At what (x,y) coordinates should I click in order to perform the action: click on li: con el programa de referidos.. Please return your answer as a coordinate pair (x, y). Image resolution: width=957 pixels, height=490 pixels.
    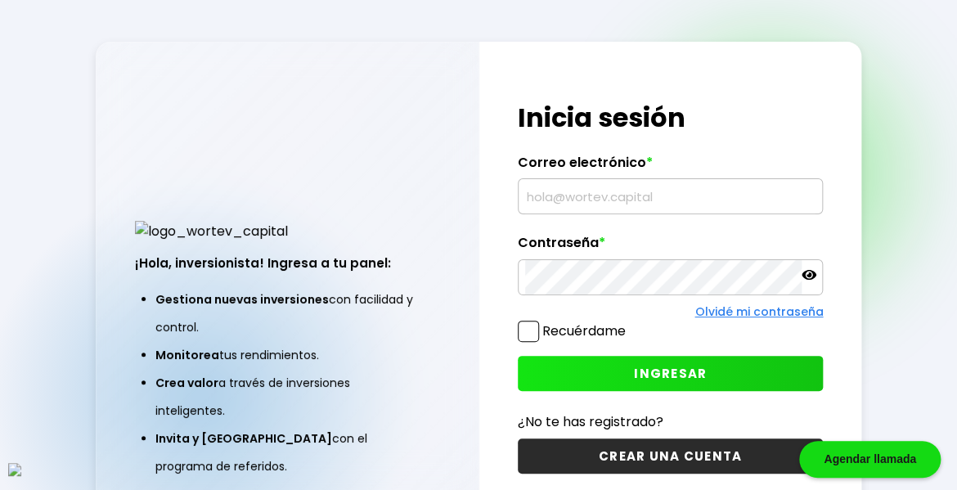
    Looking at the image, I should click on (288, 452).